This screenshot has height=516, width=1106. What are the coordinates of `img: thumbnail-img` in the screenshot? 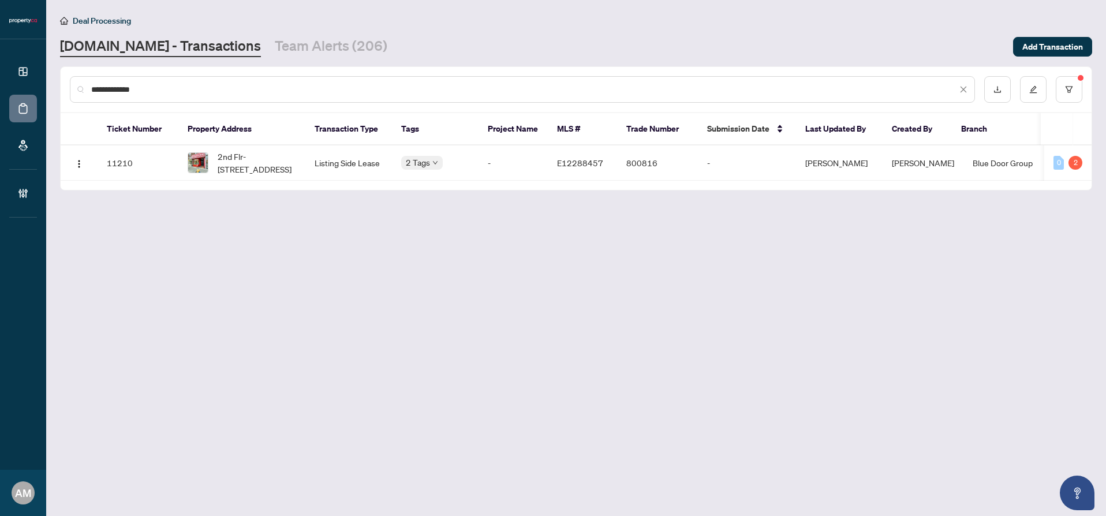 It's located at (198, 163).